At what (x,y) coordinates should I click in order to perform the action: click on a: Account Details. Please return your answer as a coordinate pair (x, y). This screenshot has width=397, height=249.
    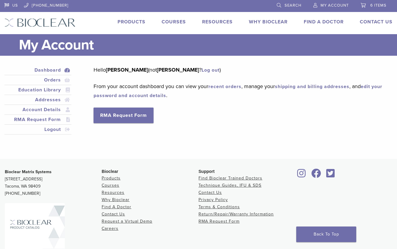
    Looking at the image, I should click on (38, 110).